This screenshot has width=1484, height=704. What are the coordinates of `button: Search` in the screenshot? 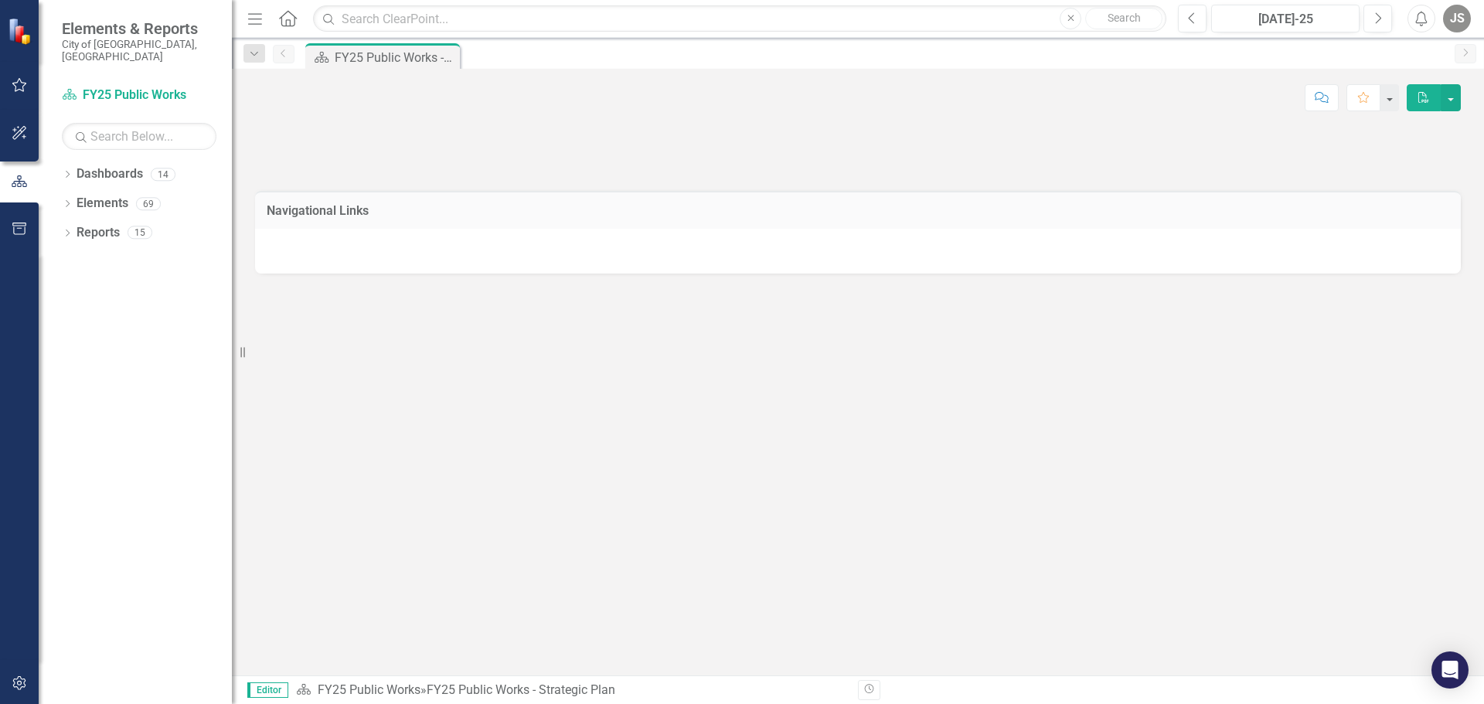 It's located at (1124, 19).